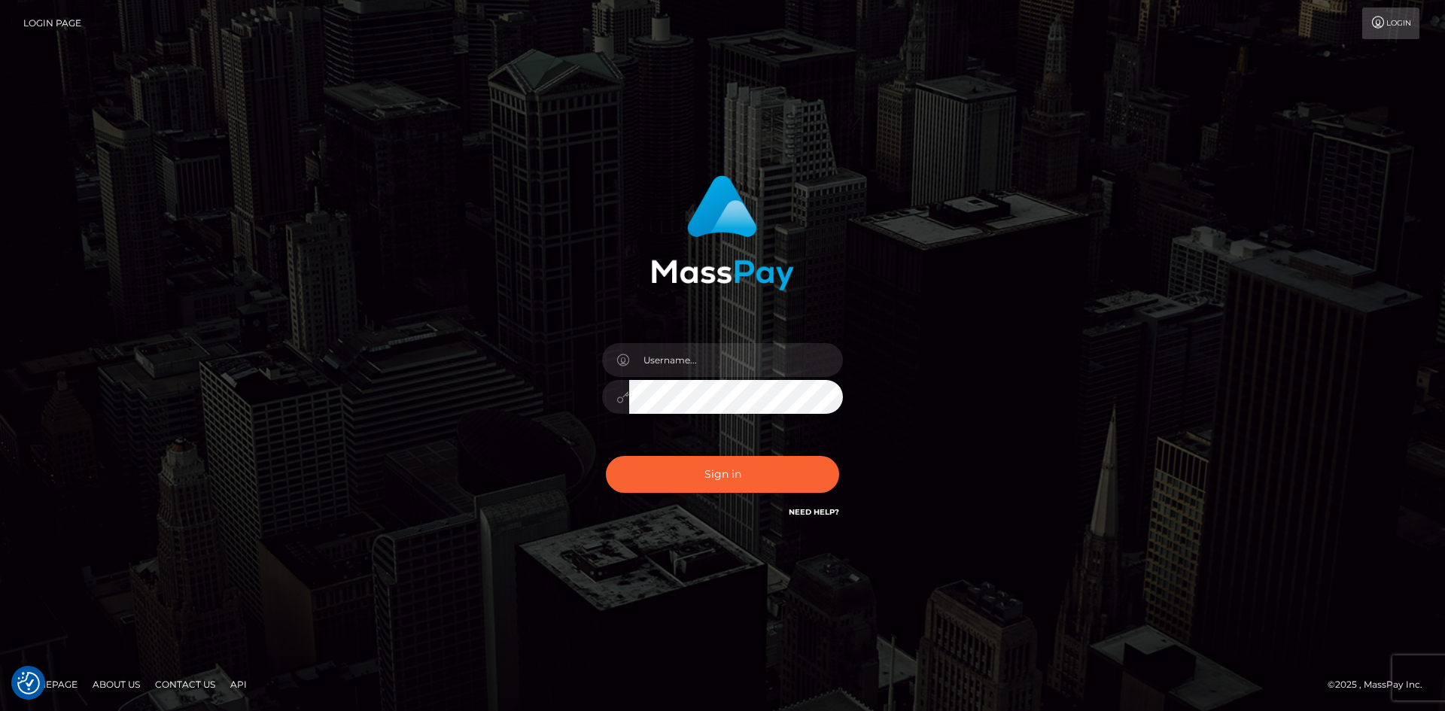 The width and height of the screenshot is (1445, 711). Describe the element at coordinates (52, 23) in the screenshot. I see `a: Login Page` at that location.